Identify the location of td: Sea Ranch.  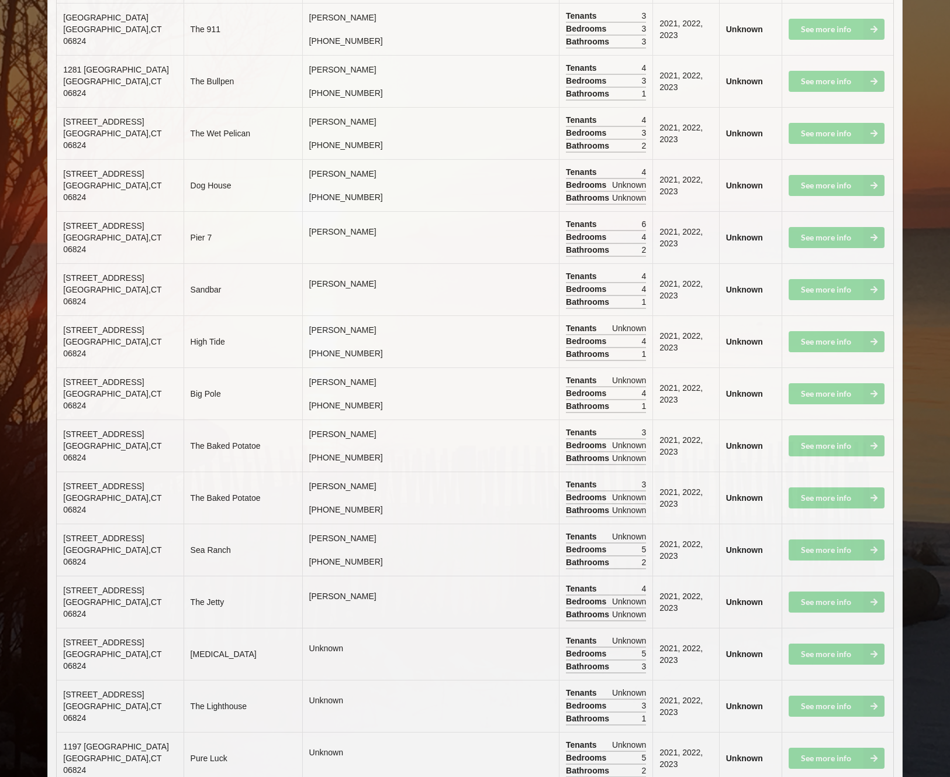
(243, 549).